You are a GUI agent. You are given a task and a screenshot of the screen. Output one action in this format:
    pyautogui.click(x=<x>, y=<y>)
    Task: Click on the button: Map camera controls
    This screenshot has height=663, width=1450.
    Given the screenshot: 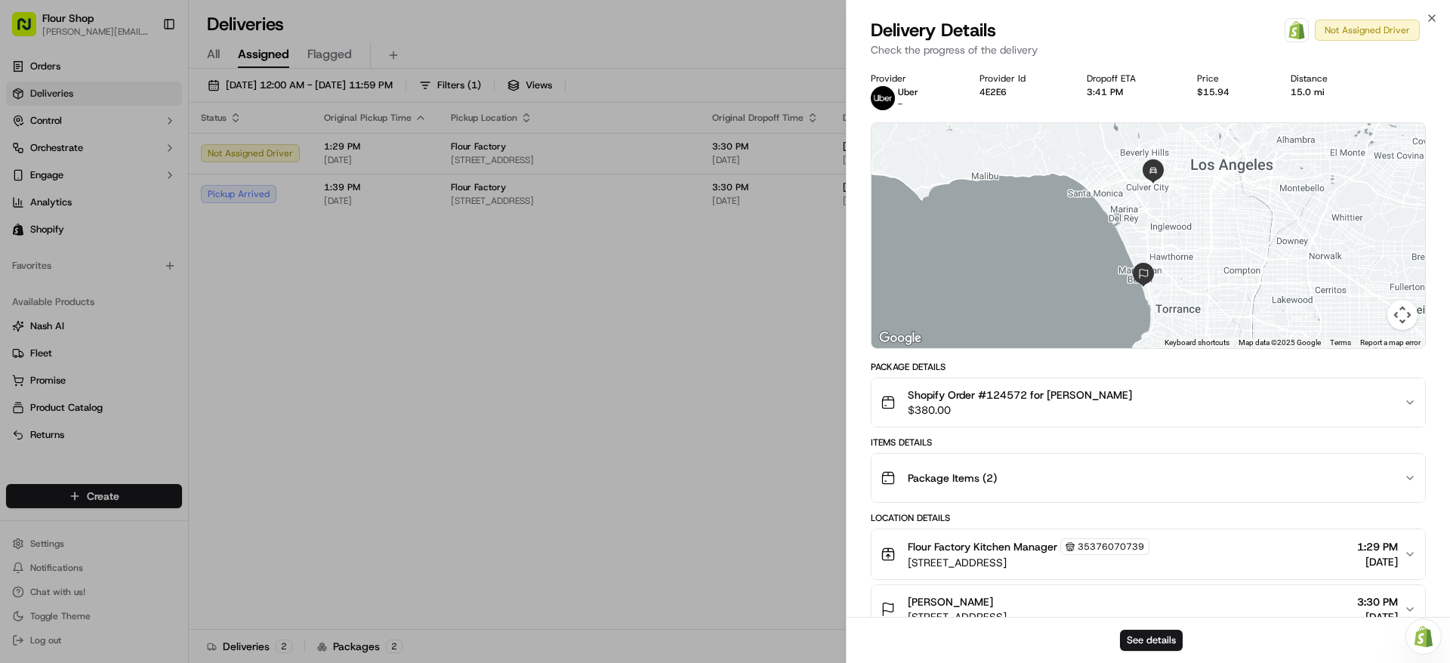 What is the action you would take?
    pyautogui.click(x=1403, y=315)
    